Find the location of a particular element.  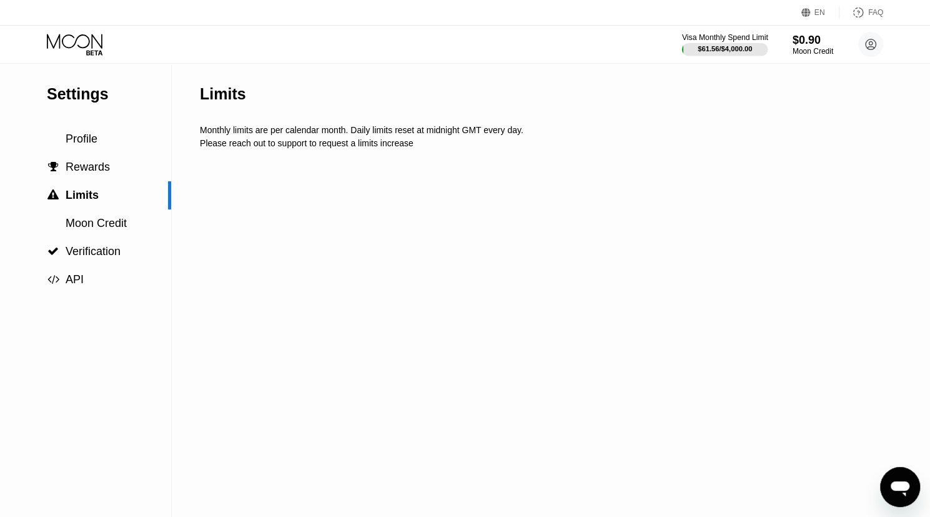

div: $0.90 is located at coordinates (813, 40).